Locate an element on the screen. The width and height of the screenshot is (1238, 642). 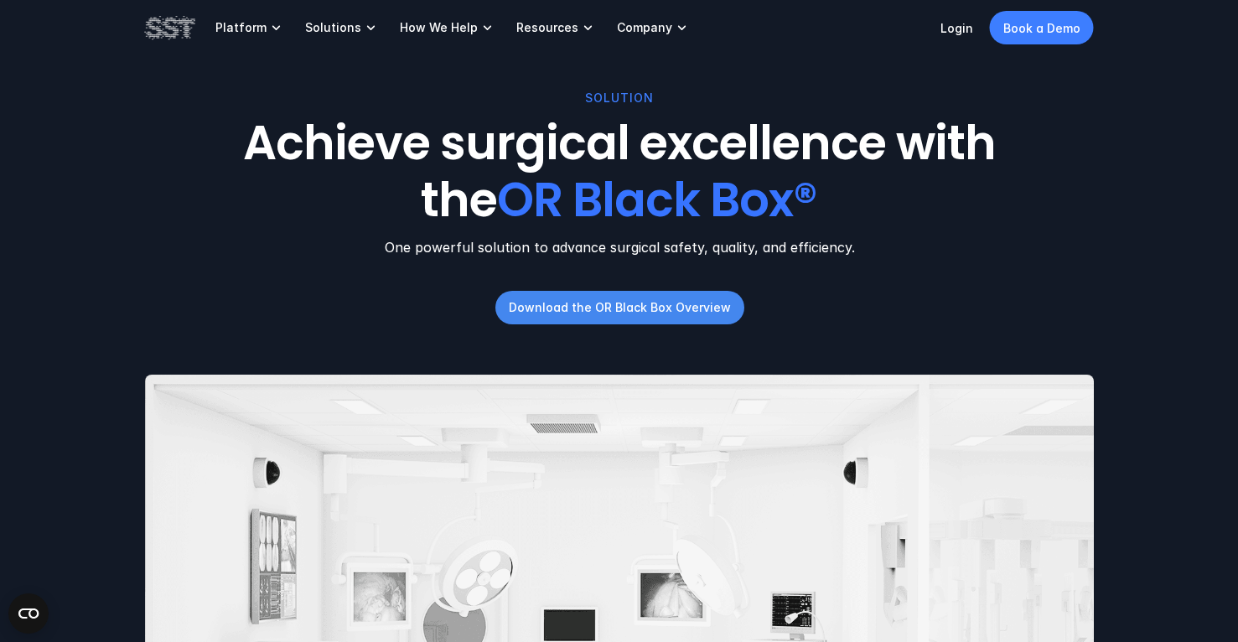
a: Login is located at coordinates (956, 28).